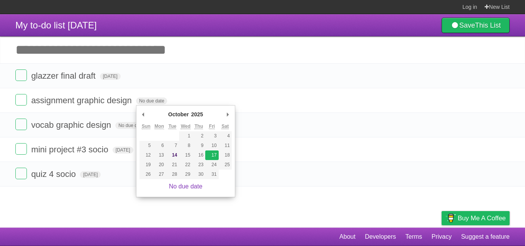 The height and width of the screenshot is (246, 525). What do you see at coordinates (146, 165) in the screenshot?
I see `button: 19` at bounding box center [146, 165].